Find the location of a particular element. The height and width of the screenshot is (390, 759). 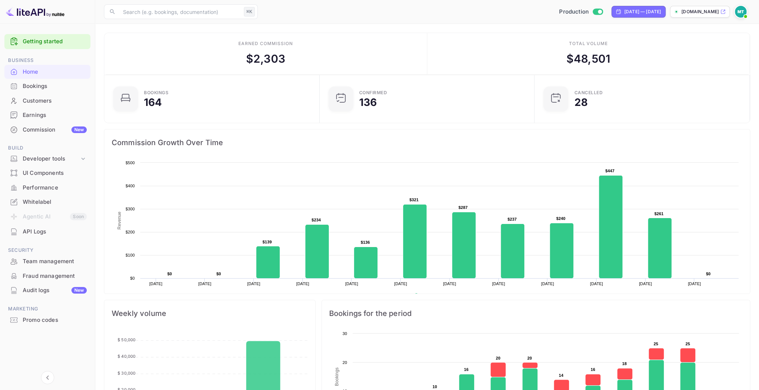

div: Total volume is located at coordinates (588, 44).